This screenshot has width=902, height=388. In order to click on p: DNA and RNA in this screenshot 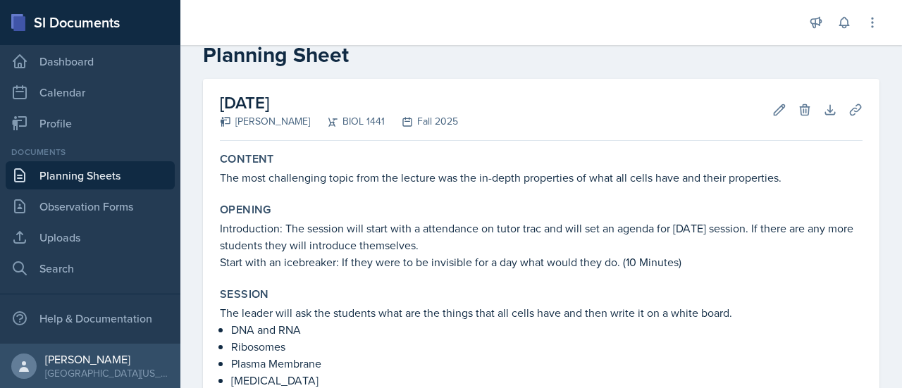, I will do `click(547, 330)`.